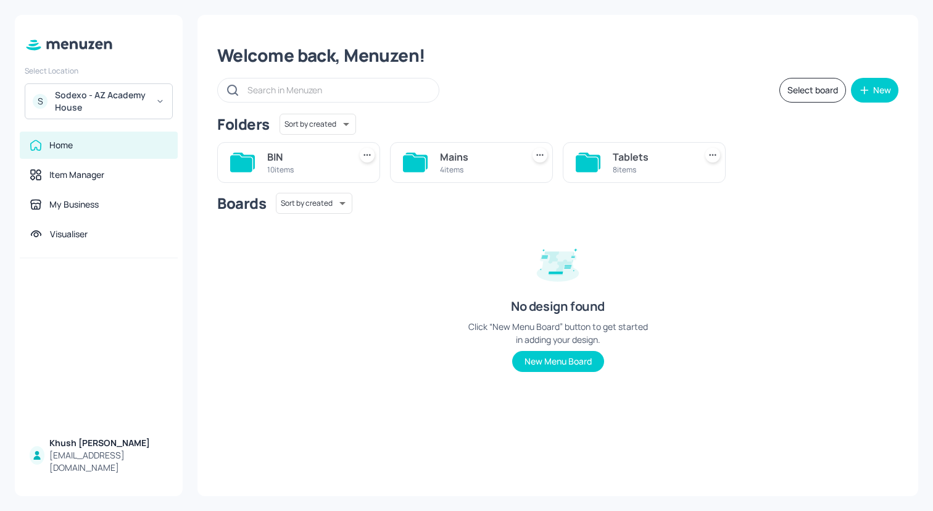 This screenshot has height=511, width=933. I want to click on div: 4 items, so click(479, 169).